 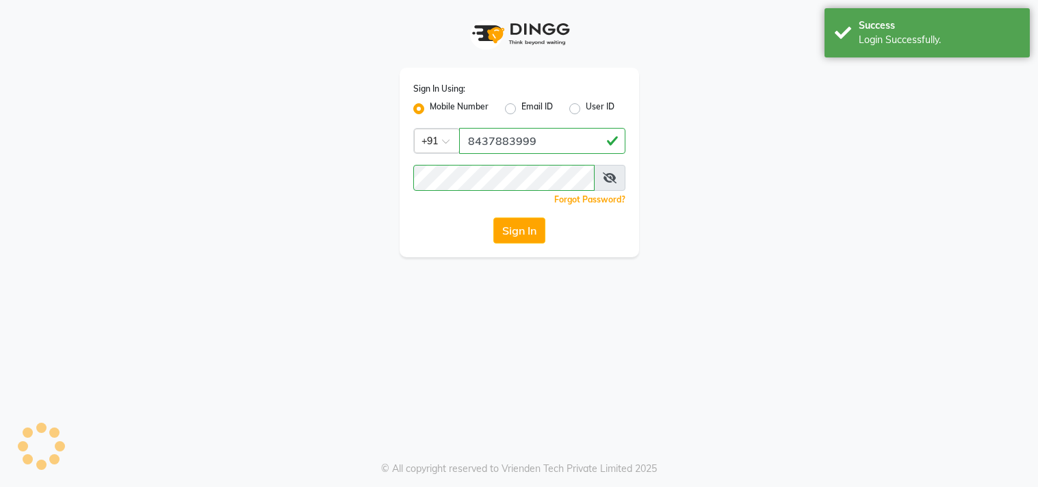 I want to click on label: Mobile Number, so click(x=459, y=109).